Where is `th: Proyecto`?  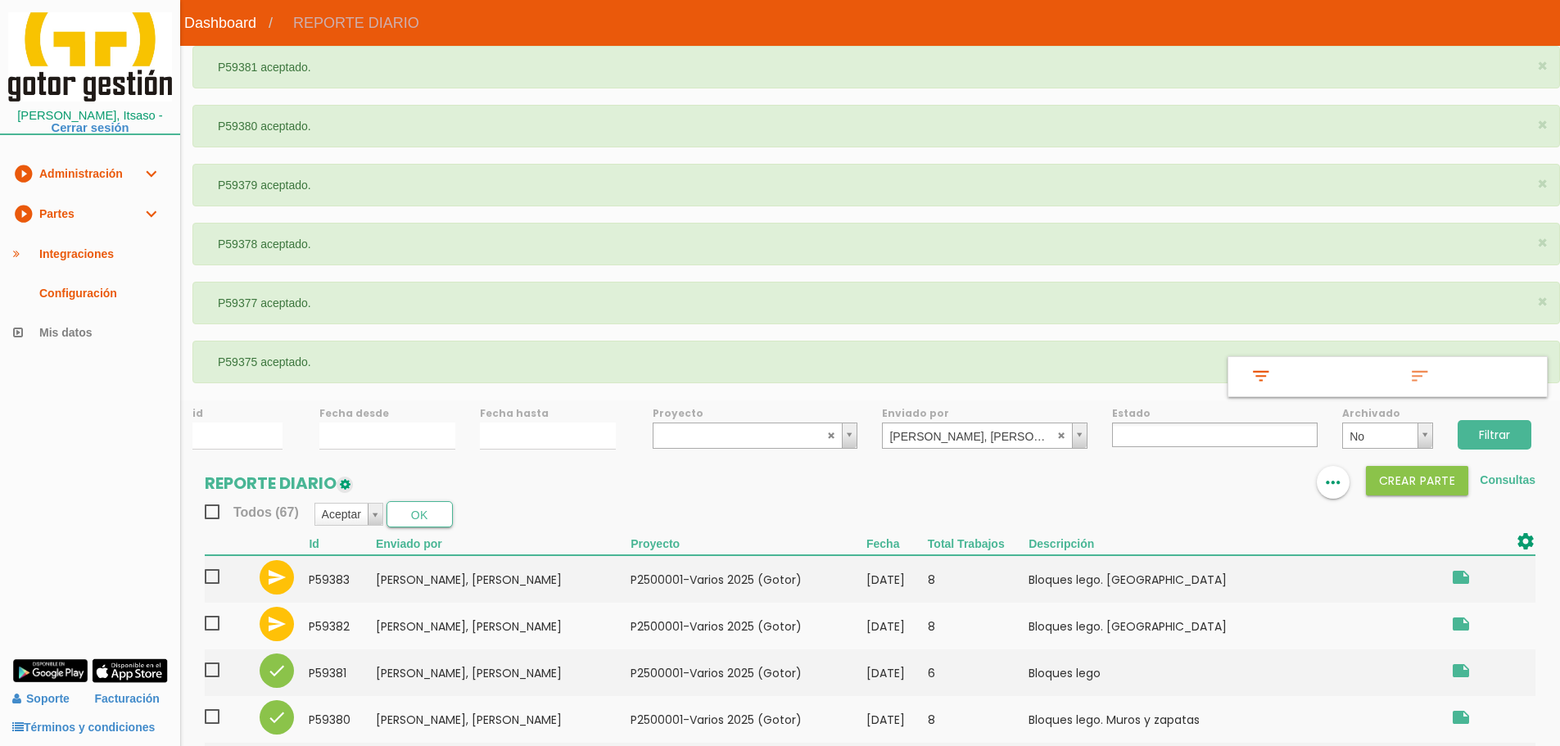
th: Proyecto is located at coordinates (749, 543).